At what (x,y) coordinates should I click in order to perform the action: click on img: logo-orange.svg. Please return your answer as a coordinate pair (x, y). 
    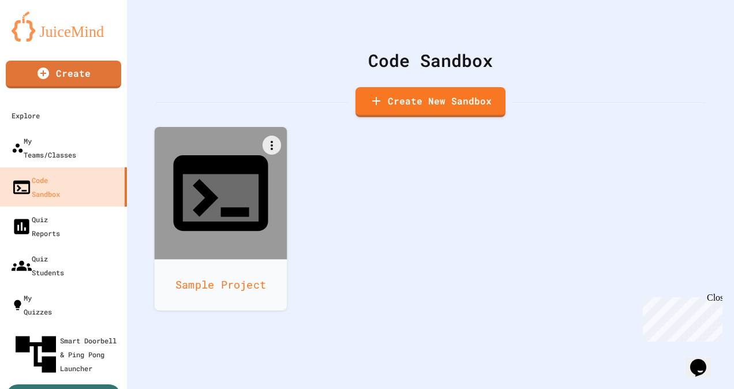
    Looking at the image, I should click on (63, 27).